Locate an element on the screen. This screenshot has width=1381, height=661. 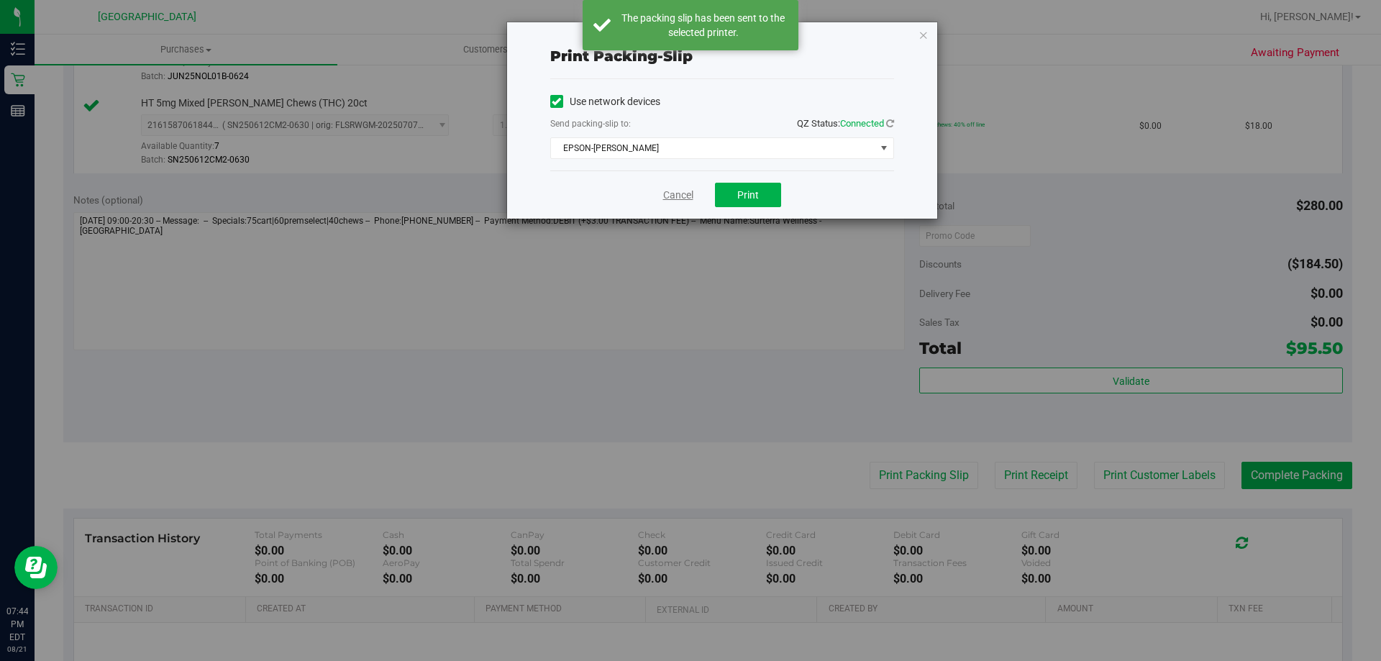
label: Send packing-slip to: is located at coordinates (591, 124).